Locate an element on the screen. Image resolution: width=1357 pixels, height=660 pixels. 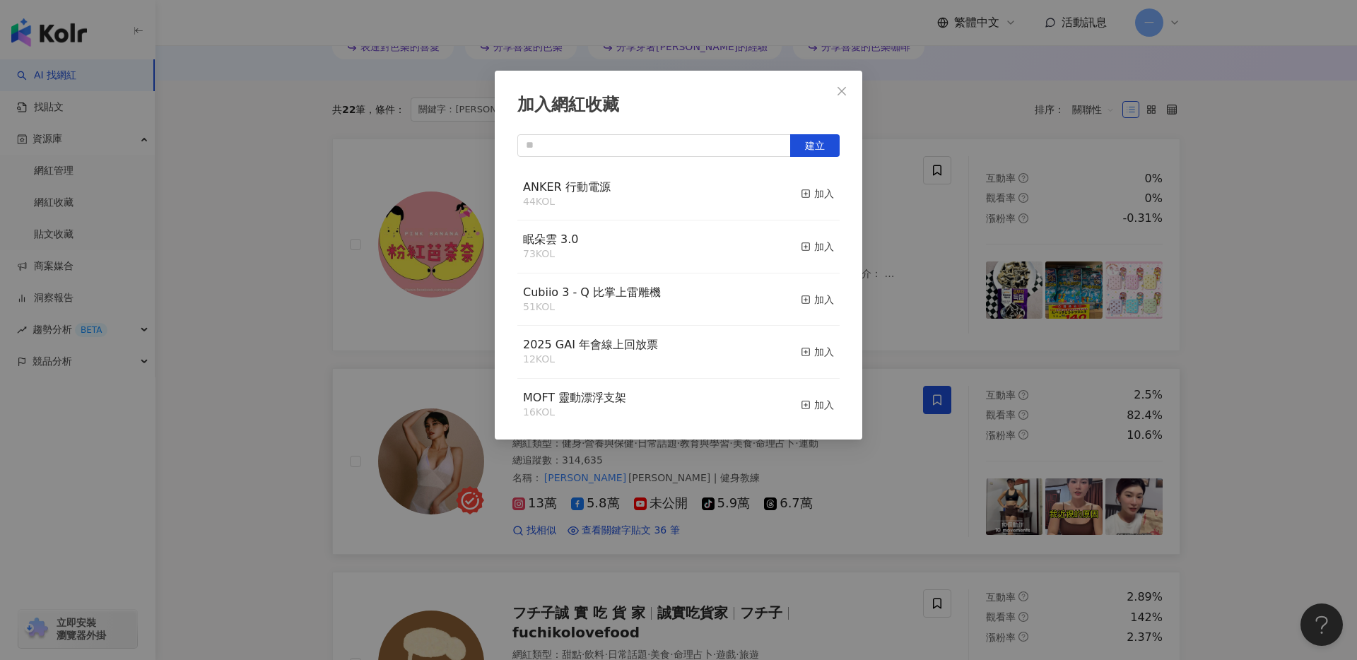
div: 16 KOL is located at coordinates (575, 413).